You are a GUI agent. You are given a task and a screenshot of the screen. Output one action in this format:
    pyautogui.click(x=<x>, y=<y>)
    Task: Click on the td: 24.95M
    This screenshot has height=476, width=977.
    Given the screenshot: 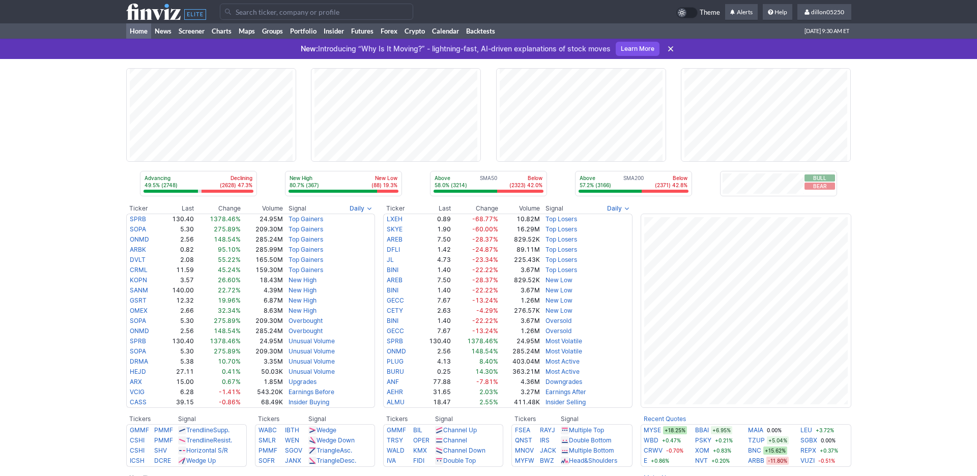 What is the action you would take?
    pyautogui.click(x=519, y=341)
    